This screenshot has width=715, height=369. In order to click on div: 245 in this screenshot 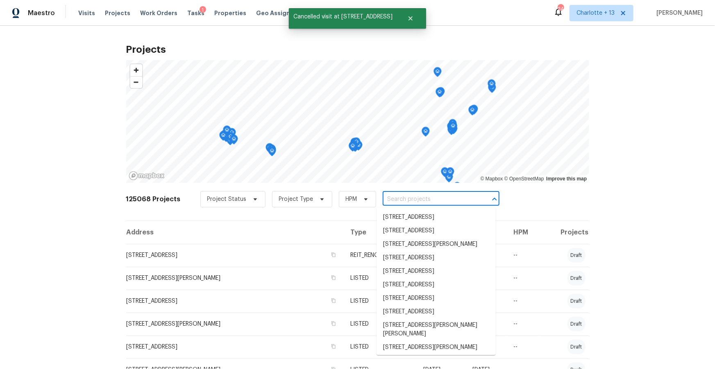, I will do `click(560, 9)`.